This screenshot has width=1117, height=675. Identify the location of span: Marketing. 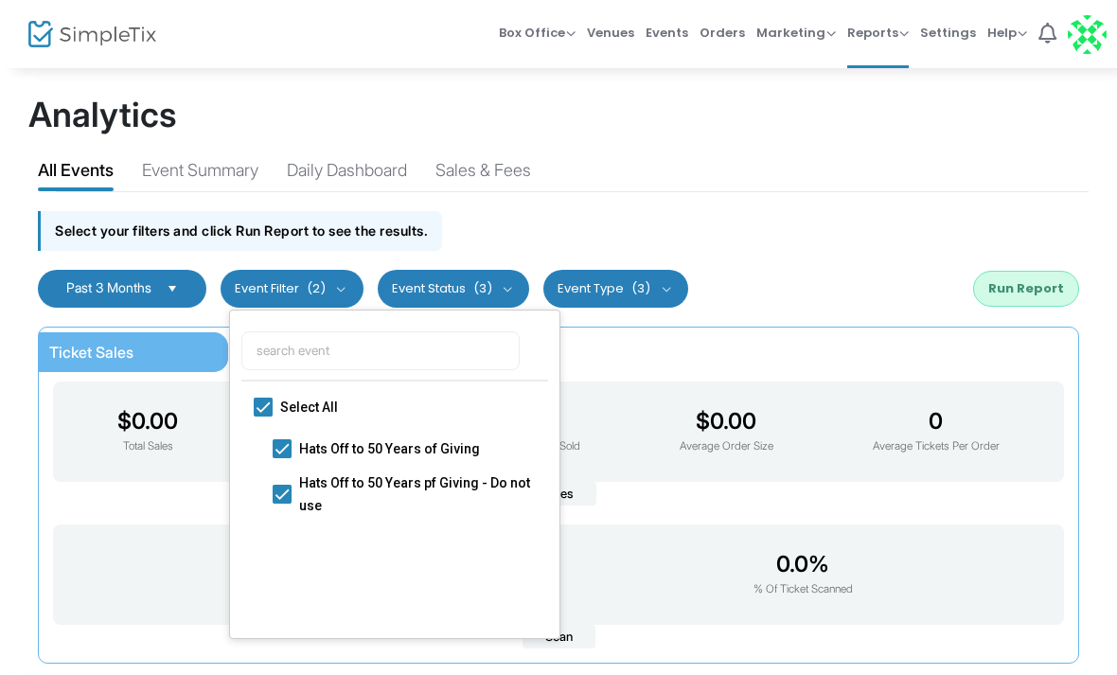
(796, 32).